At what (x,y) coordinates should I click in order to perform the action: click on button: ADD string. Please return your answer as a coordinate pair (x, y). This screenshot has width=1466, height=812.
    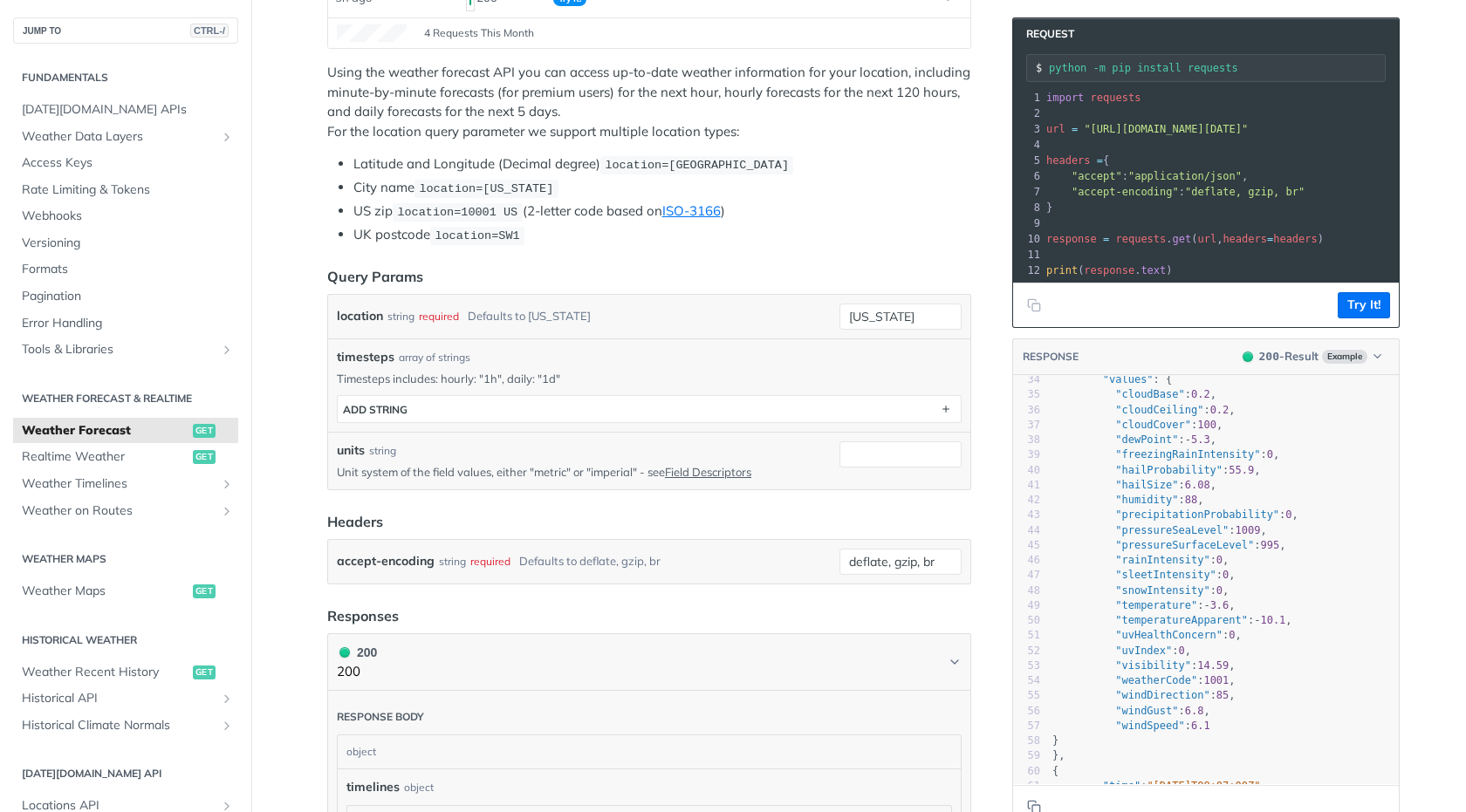
    Looking at the image, I should click on (649, 408).